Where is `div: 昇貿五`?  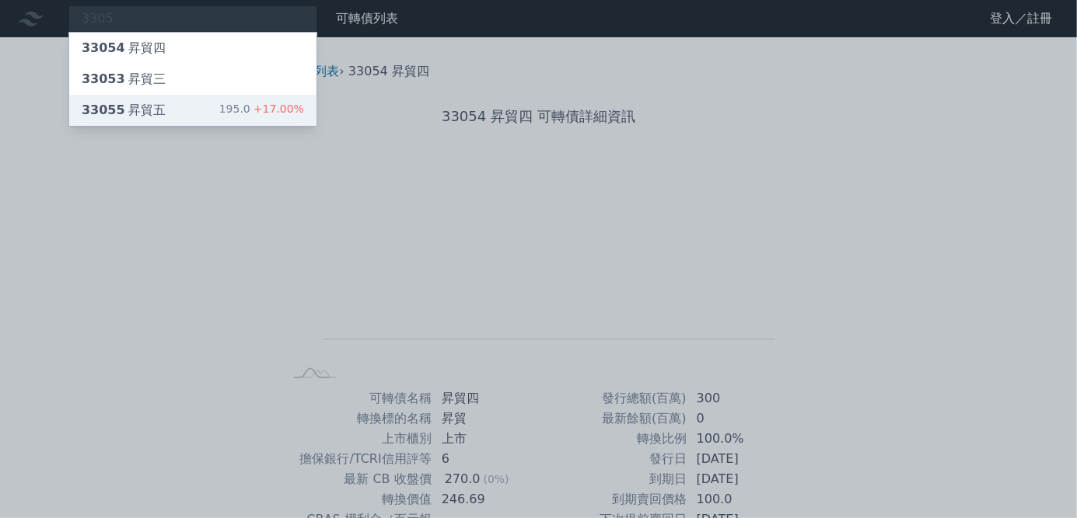
div: 昇貿五 is located at coordinates (124, 110).